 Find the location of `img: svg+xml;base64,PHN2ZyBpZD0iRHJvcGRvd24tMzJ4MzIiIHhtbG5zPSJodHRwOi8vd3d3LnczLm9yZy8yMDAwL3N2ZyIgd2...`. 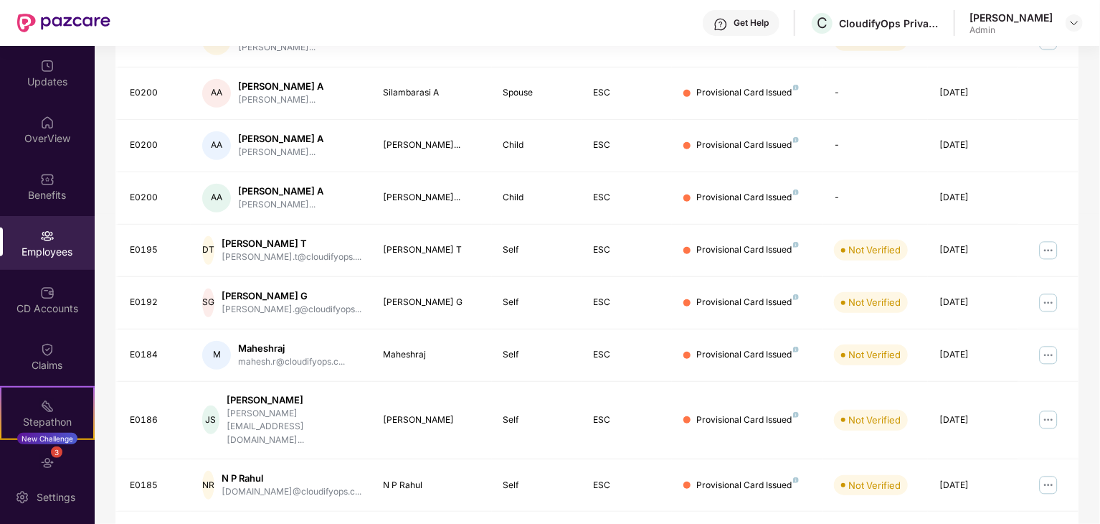

img: svg+xml;base64,PHN2ZyBpZD0iRHJvcGRvd24tMzJ4MzIiIHhtbG5zPSJodHRwOi8vd3d3LnczLm9yZy8yMDAwL3N2ZyIgd2... is located at coordinates (1074, 23).